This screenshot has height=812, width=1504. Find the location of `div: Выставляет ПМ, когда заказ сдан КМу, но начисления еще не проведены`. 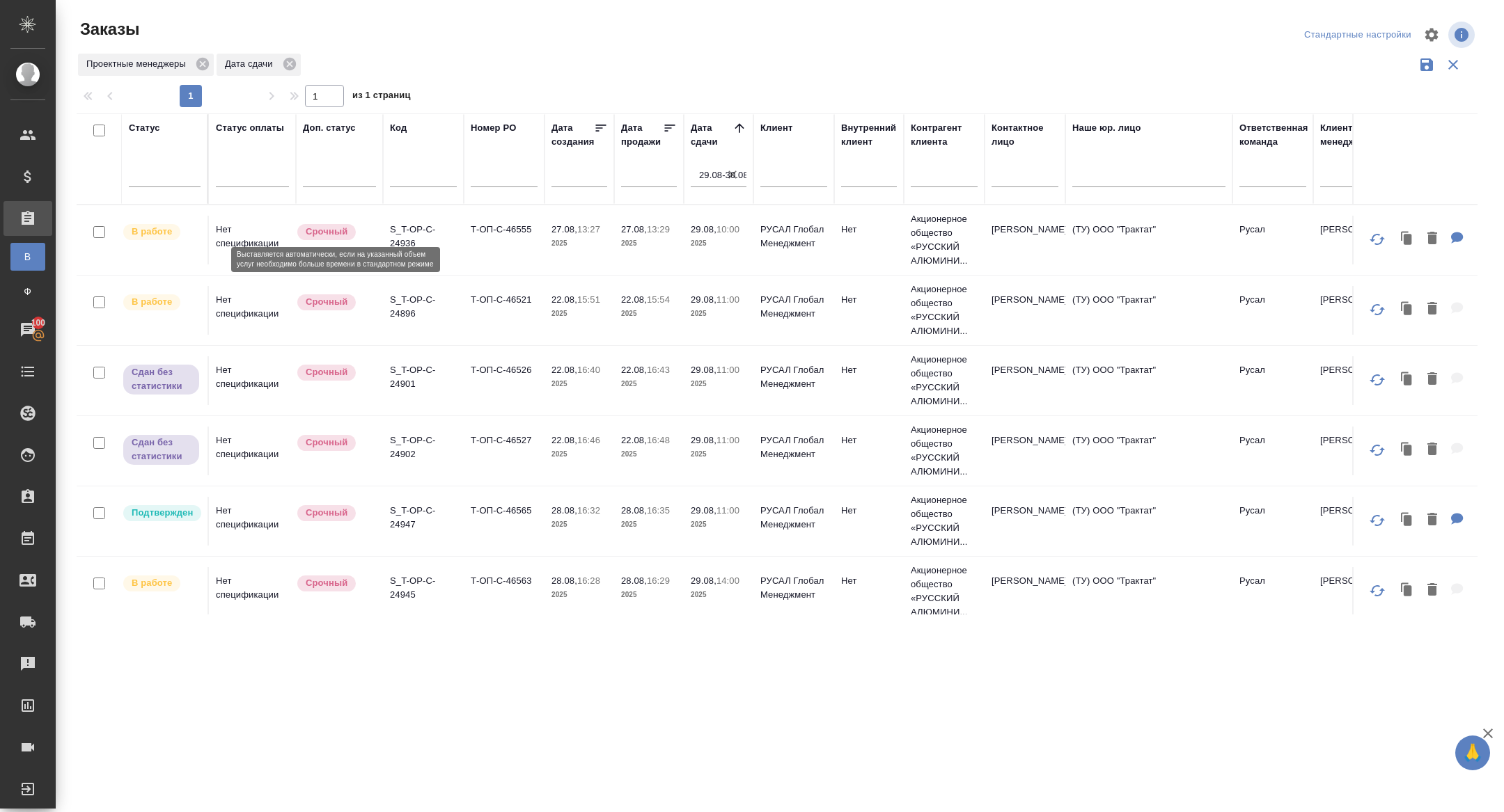

div: Выставляет ПМ, когда заказ сдан КМу, но начисления еще не проведены is located at coordinates (161, 379).